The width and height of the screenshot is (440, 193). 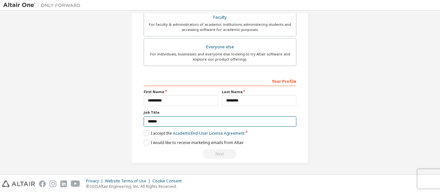 What do you see at coordinates (42, 184) in the screenshot?
I see `img: facebook.svg` at bounding box center [42, 184].